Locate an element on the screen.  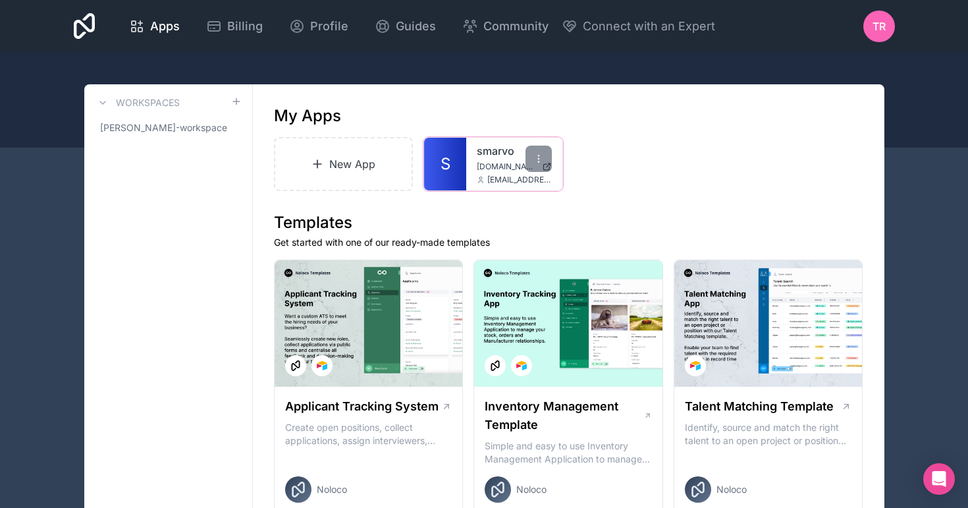
a: Profile is located at coordinates (319, 26).